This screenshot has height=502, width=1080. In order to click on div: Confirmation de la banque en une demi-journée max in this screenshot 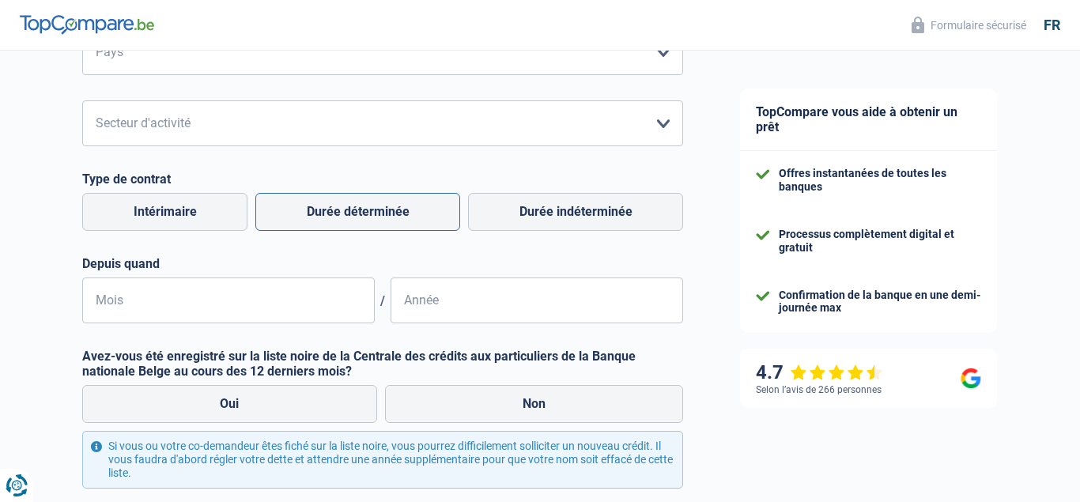, I will do `click(880, 302)`.